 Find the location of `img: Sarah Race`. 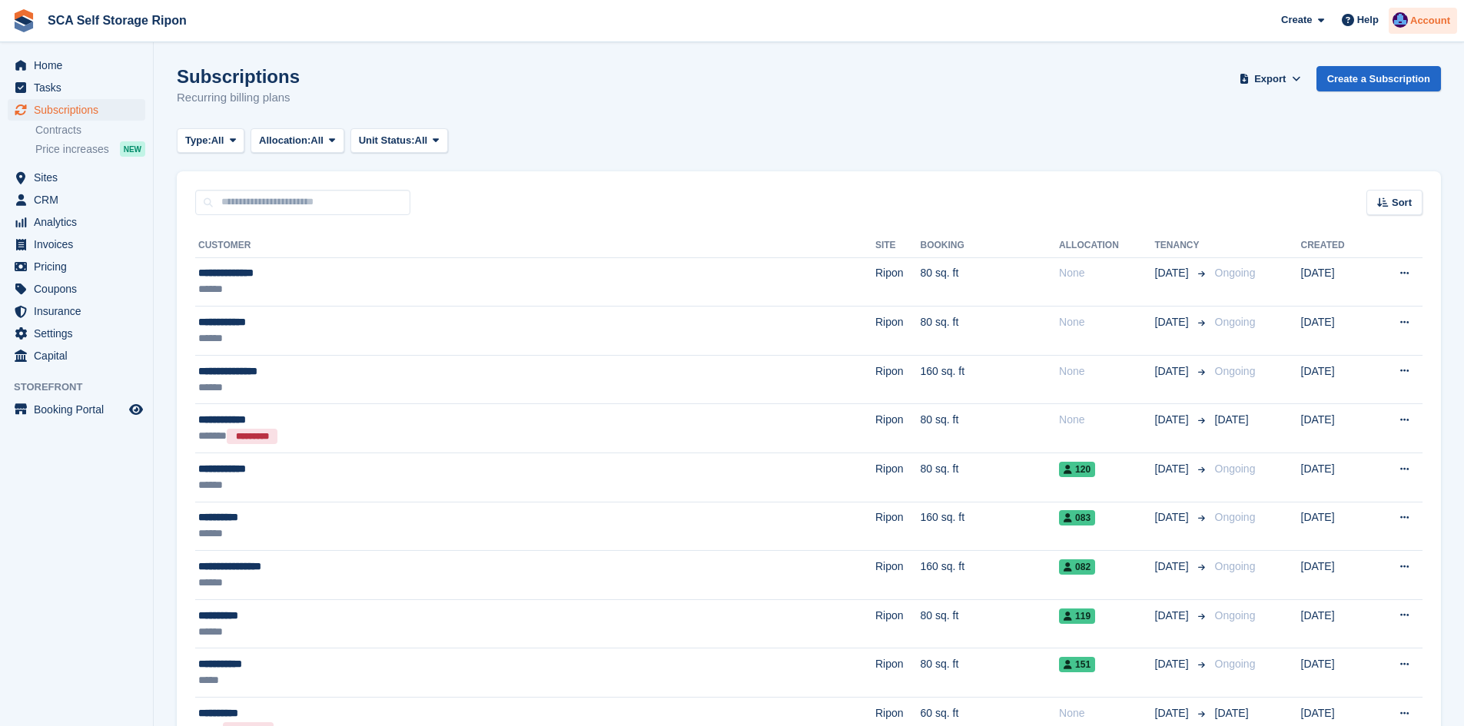

img: Sarah Race is located at coordinates (1400, 20).